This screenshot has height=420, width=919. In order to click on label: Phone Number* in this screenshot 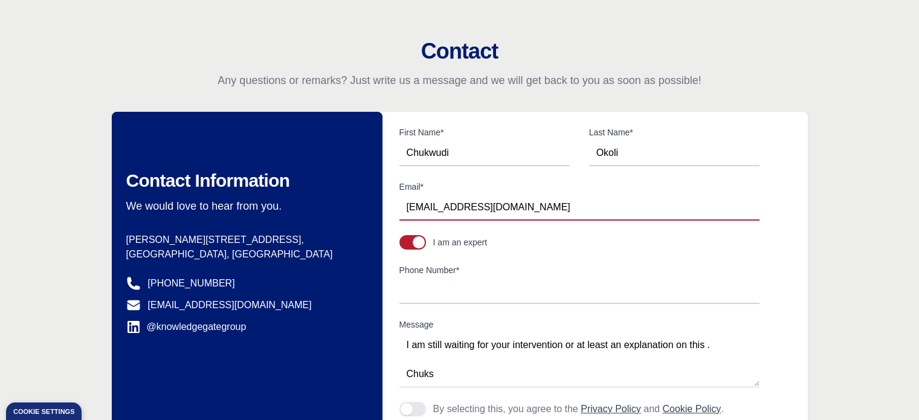, I will do `click(580, 270)`.